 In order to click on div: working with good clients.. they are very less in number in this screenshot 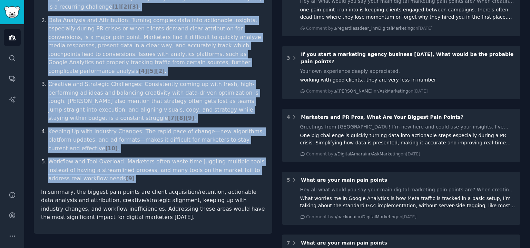, I will do `click(408, 80)`.